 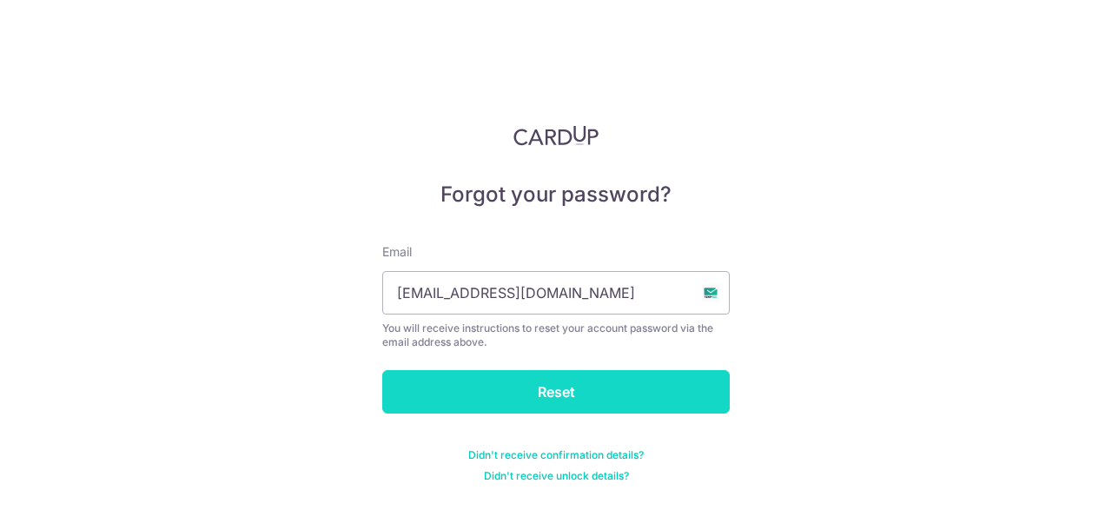 I want to click on a: Didn't receive unlock details?, so click(x=556, y=476).